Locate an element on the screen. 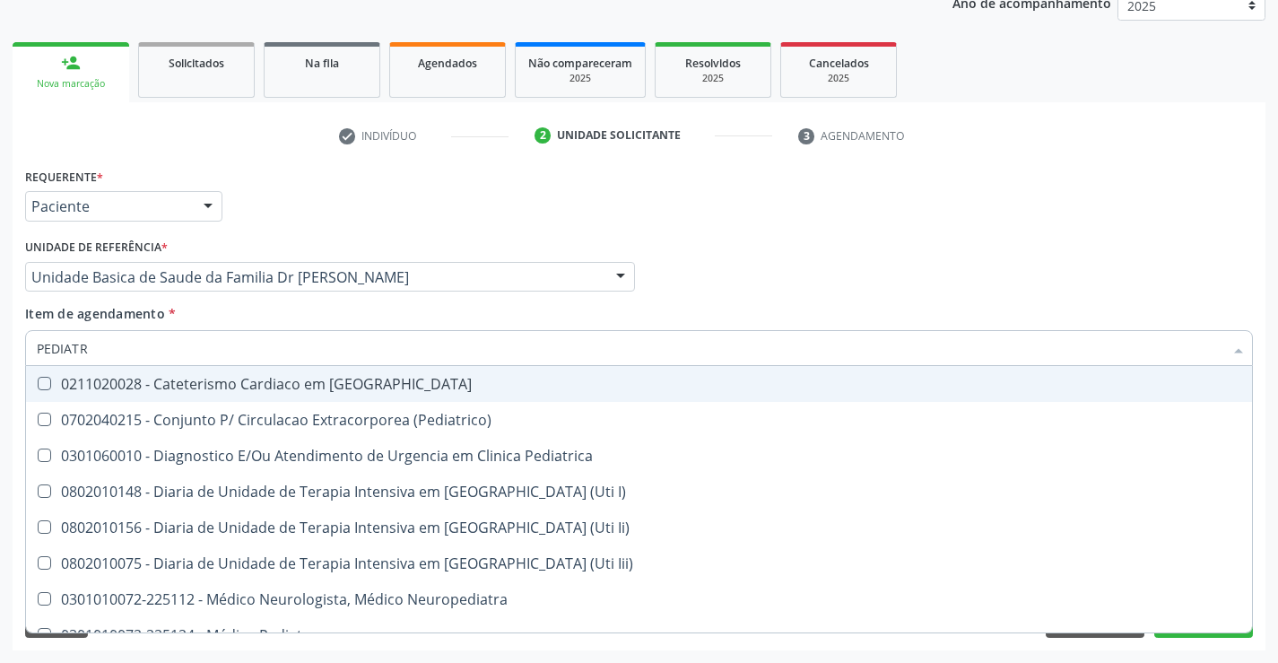 The width and height of the screenshot is (1278, 663). span: Agendados is located at coordinates (447, 63).